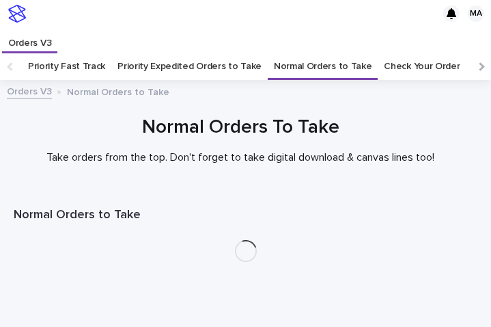 The image size is (491, 327). What do you see at coordinates (189, 66) in the screenshot?
I see `a: Priority Expedited Orders to Take` at bounding box center [189, 66].